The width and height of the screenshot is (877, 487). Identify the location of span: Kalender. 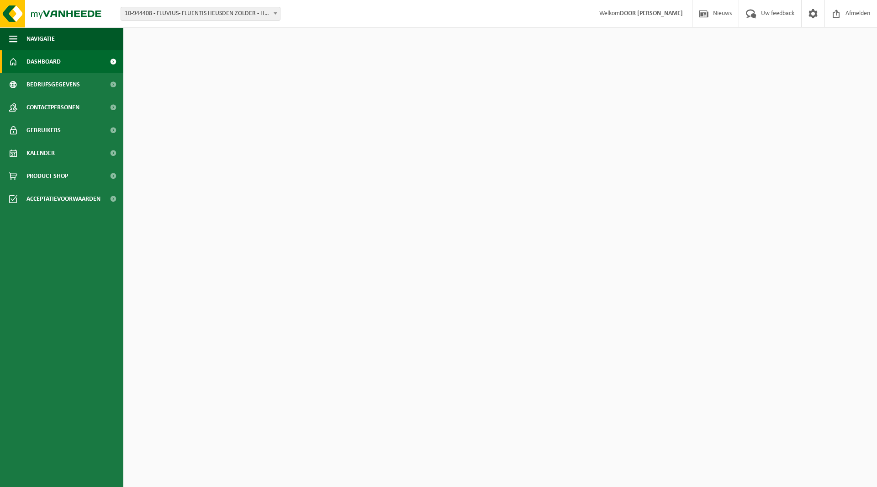
(41, 153).